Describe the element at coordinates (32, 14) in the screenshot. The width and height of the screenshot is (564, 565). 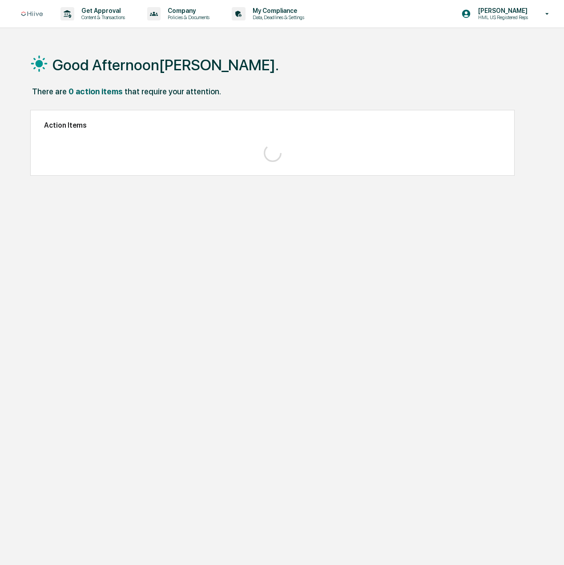
I see `img: logo` at that location.